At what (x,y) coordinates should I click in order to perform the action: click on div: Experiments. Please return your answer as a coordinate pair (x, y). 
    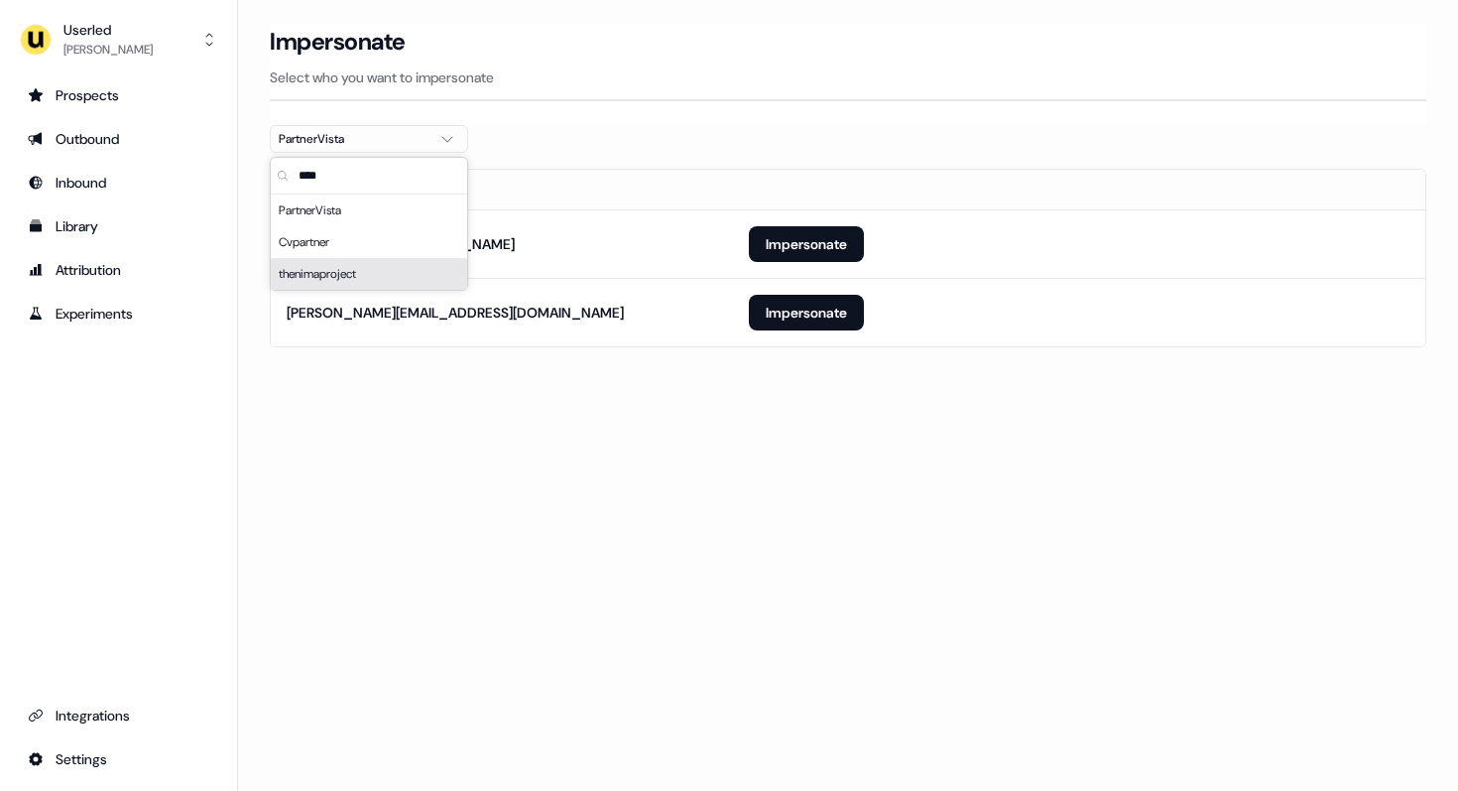
    Looking at the image, I should click on (118, 314).